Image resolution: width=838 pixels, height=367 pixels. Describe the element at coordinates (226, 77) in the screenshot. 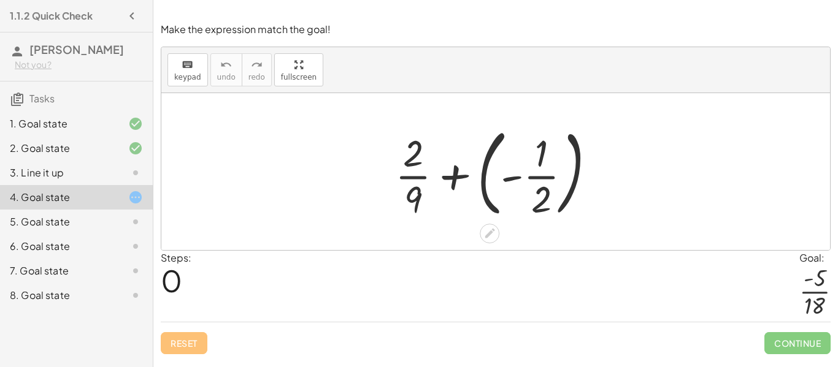

I see `span: undo` at that location.